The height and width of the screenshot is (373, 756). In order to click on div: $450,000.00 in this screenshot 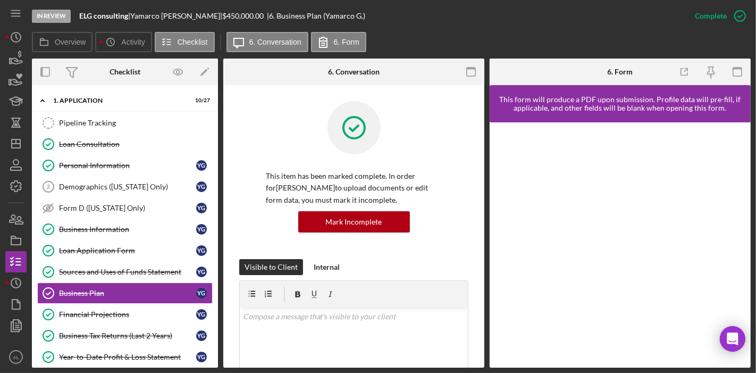, I will do `click(245, 16)`.